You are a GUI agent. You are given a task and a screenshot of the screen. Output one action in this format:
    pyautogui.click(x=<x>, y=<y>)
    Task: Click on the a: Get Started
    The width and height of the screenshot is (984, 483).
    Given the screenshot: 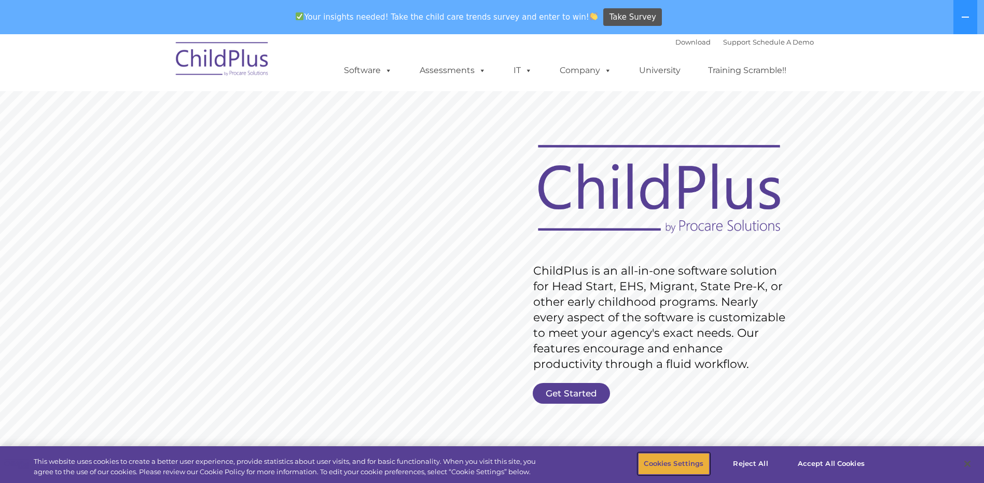 What is the action you would take?
    pyautogui.click(x=571, y=394)
    